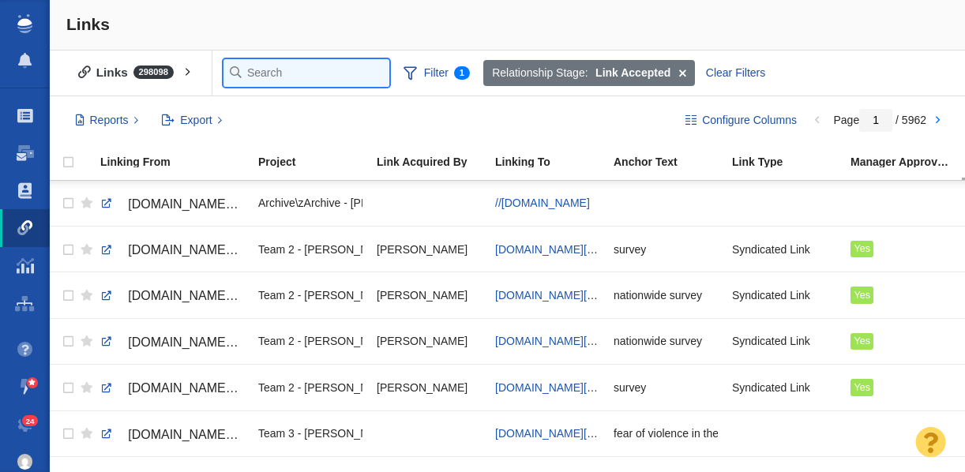  What do you see at coordinates (109, 120) in the screenshot?
I see `span: Reports` at bounding box center [109, 120].